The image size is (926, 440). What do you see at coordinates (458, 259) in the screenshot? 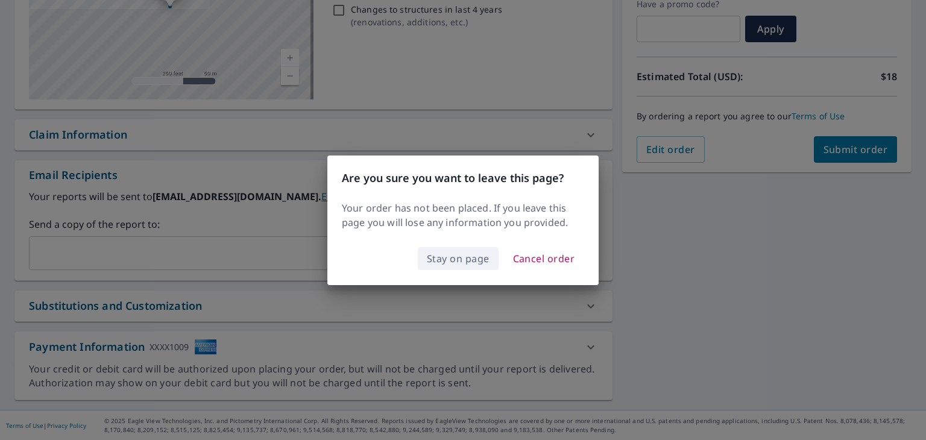
I see `button: Stay on page` at bounding box center [458, 259].